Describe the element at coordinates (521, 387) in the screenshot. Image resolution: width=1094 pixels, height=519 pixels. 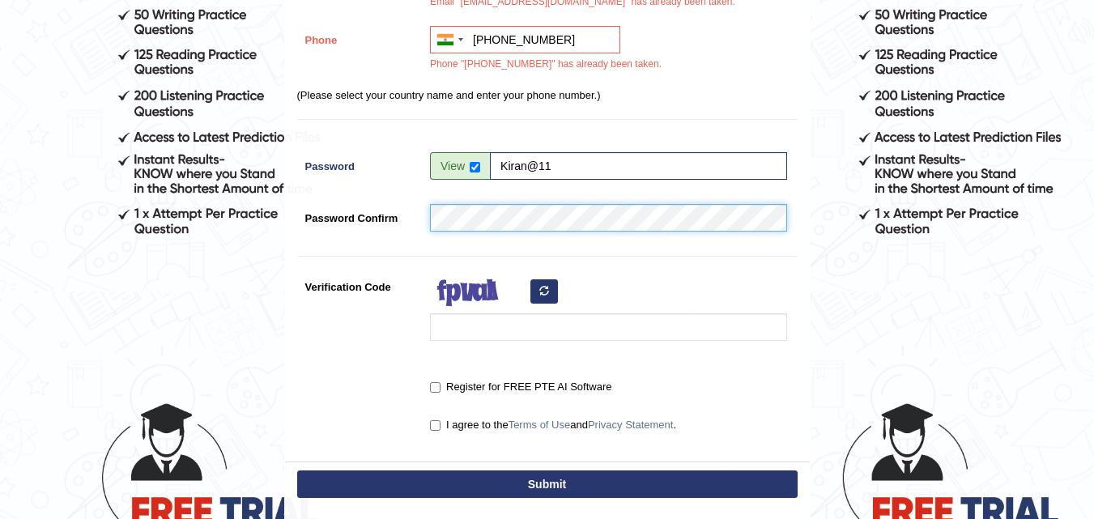
I see `label: Register for FREE PTE AI Software` at that location.